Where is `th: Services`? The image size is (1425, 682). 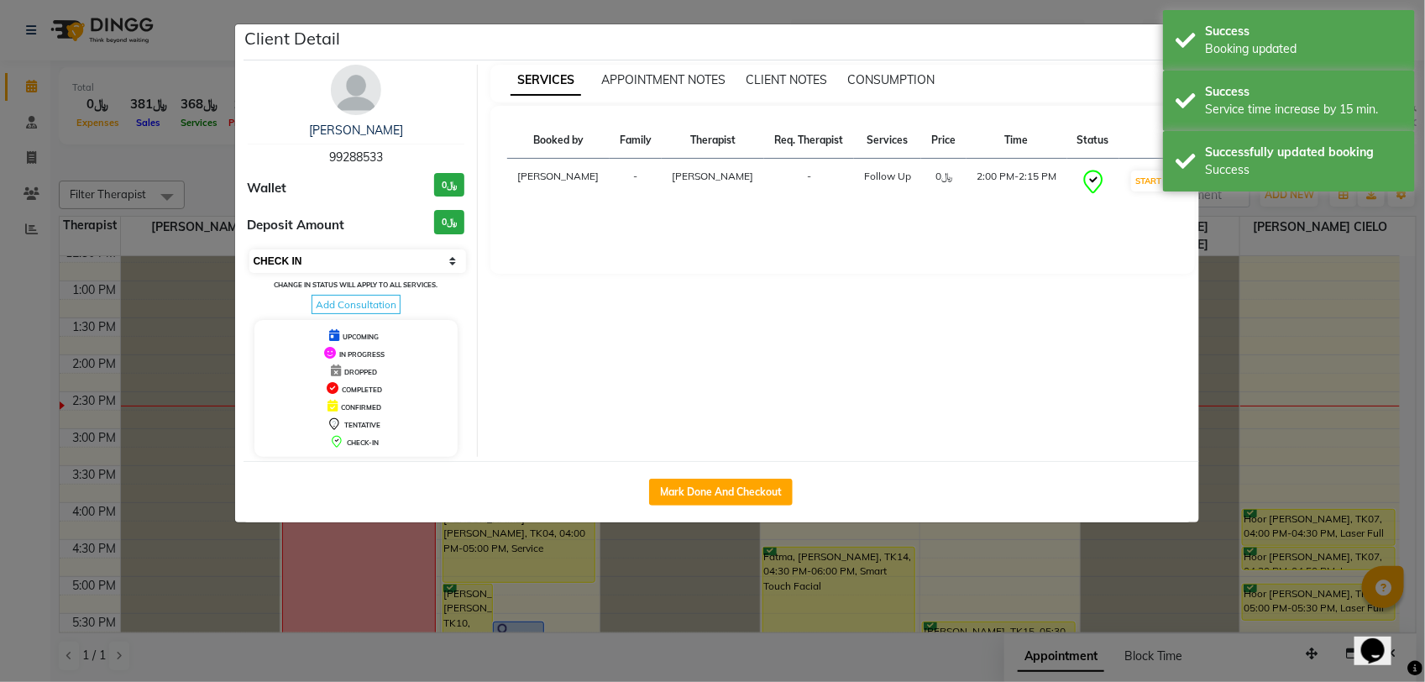
th: Services is located at coordinates (888, 140).